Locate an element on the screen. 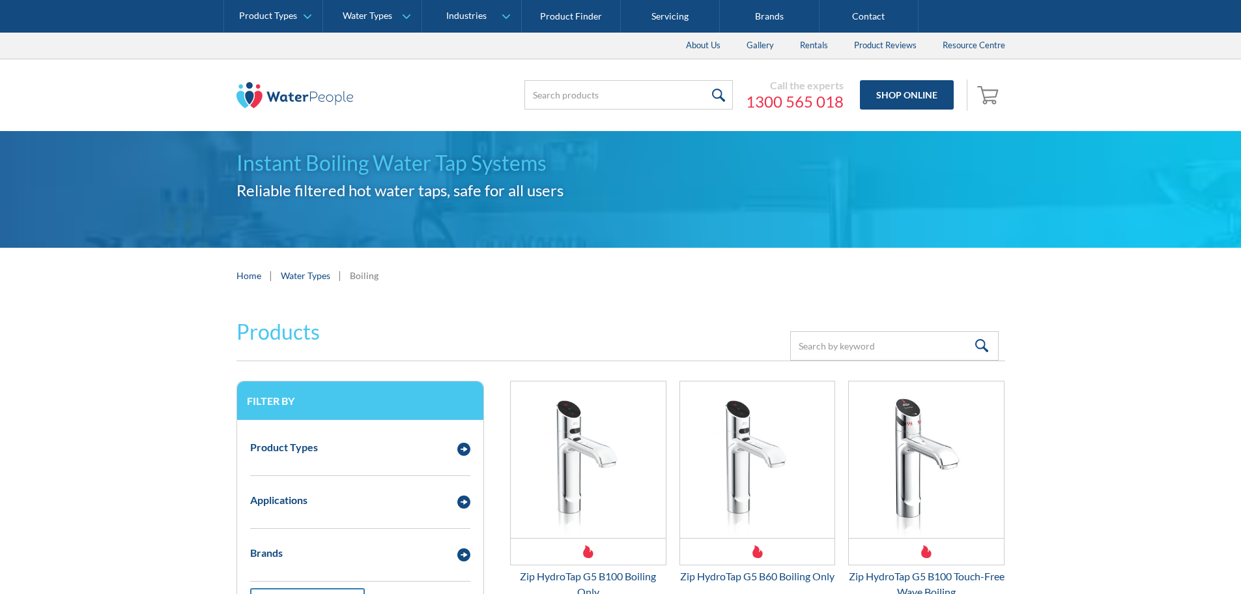 This screenshot has height=594, width=1241. div: Brands is located at coordinates (267, 553).